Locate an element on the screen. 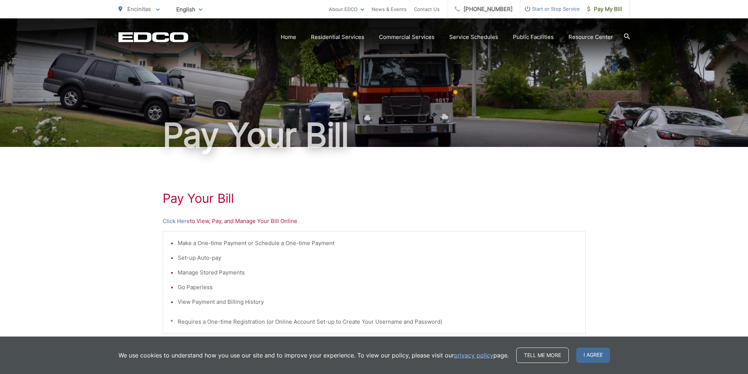 The height and width of the screenshot is (374, 748). a: privacy policy is located at coordinates (473, 356).